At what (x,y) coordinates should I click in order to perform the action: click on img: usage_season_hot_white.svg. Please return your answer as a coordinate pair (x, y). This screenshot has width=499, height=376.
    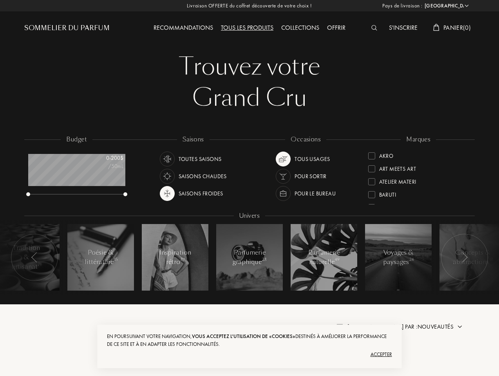
    Looking at the image, I should click on (167, 176).